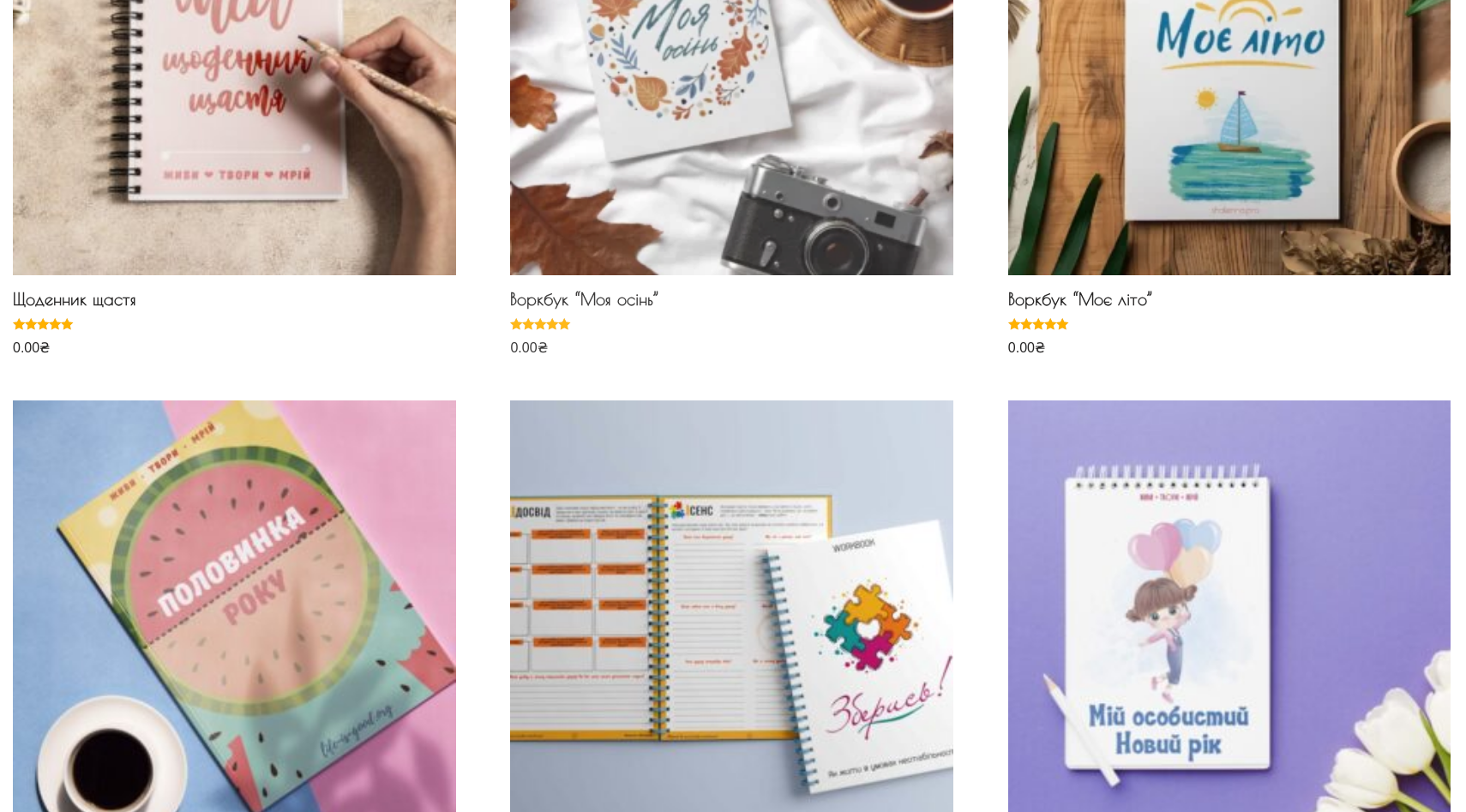 Image resolution: width=1466 pixels, height=812 pixels. What do you see at coordinates (234, 304) in the screenshot?
I see `h2: Щоденник щастя` at bounding box center [234, 304].